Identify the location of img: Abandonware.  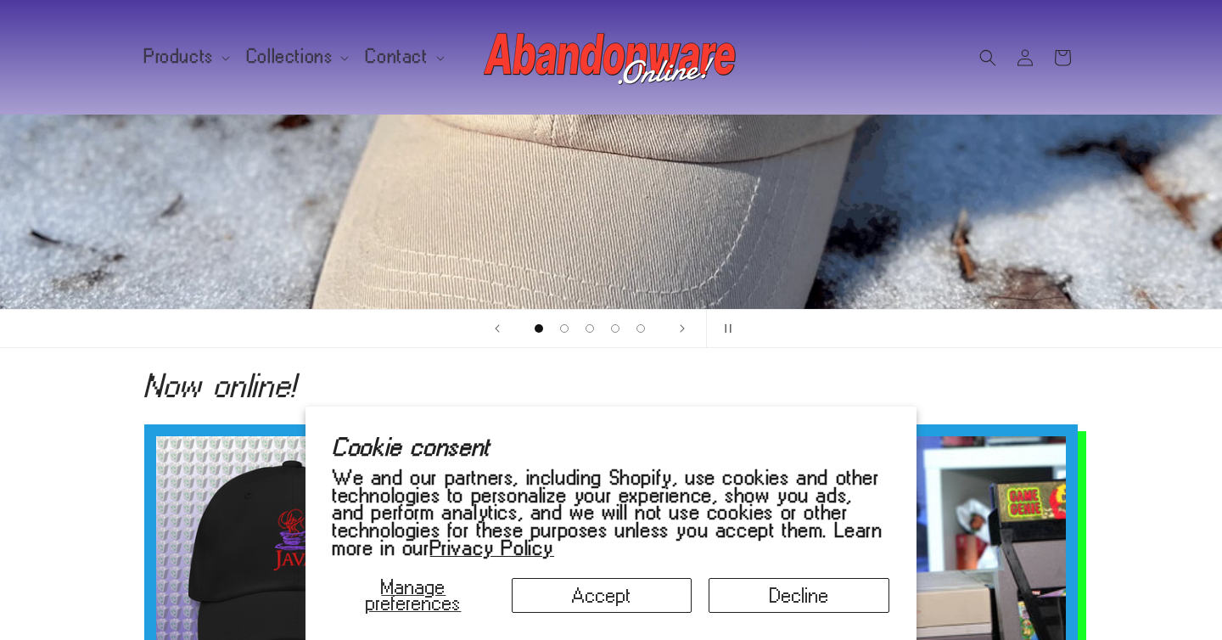
(611, 58).